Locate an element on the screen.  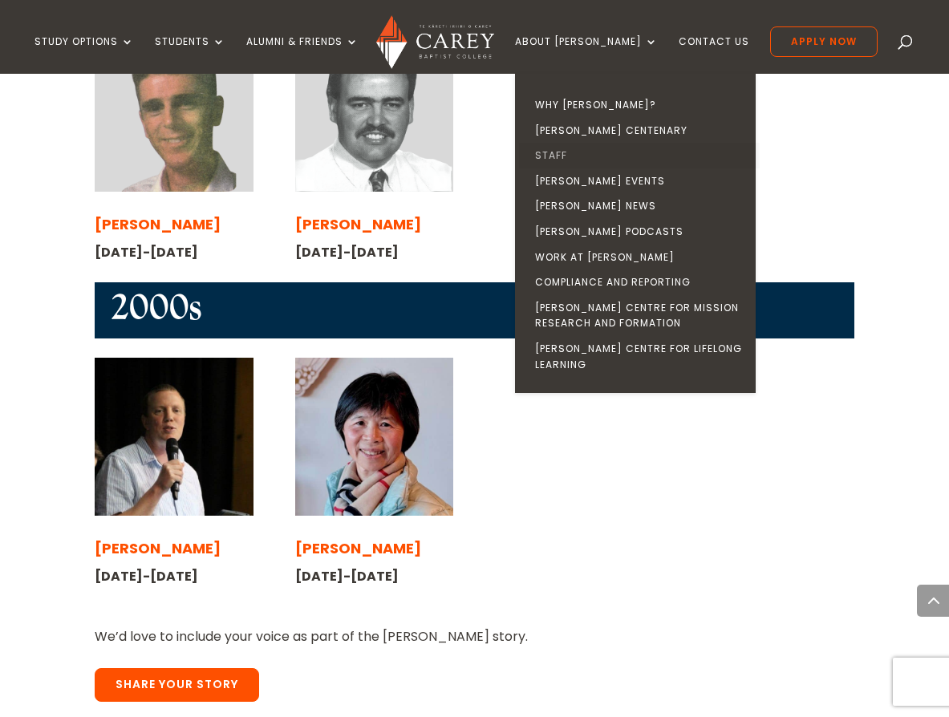
img: Carey Baptist College is located at coordinates (435, 42).